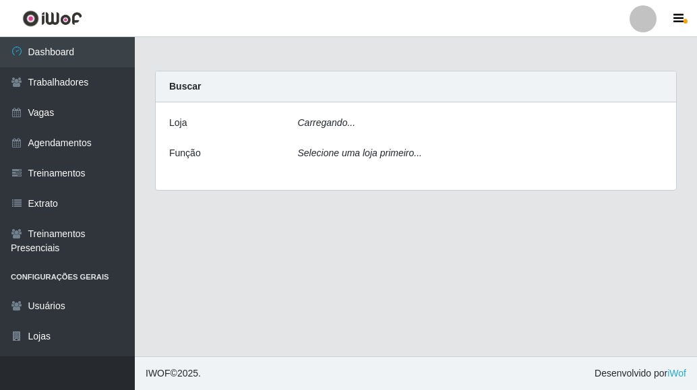  I want to click on i: Carregando..., so click(327, 123).